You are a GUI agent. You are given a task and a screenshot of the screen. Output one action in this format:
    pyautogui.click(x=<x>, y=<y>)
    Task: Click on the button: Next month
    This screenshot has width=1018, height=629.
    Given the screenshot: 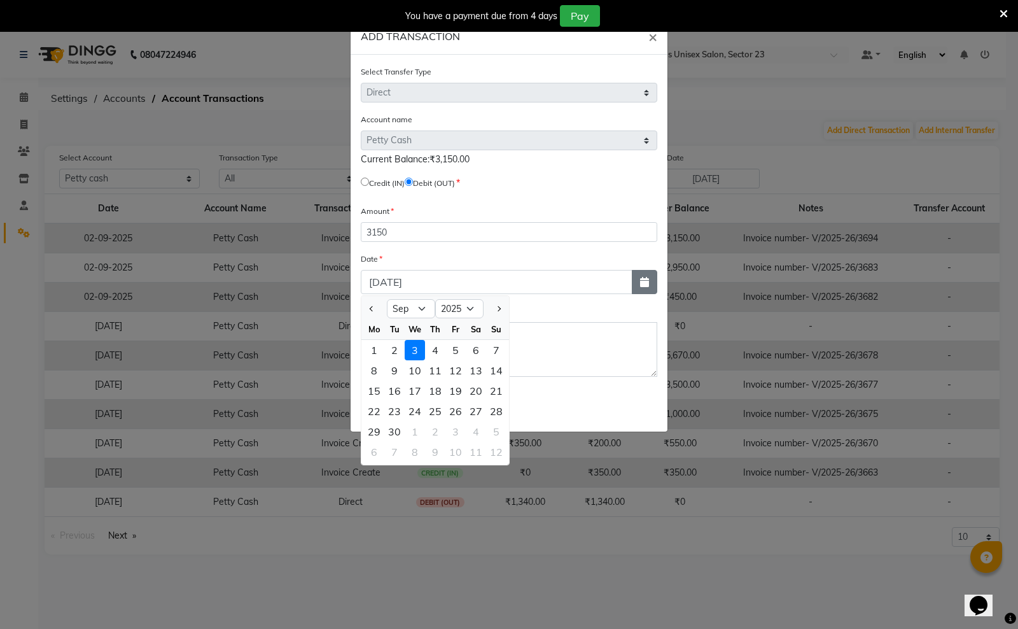 What is the action you would take?
    pyautogui.click(x=498, y=309)
    